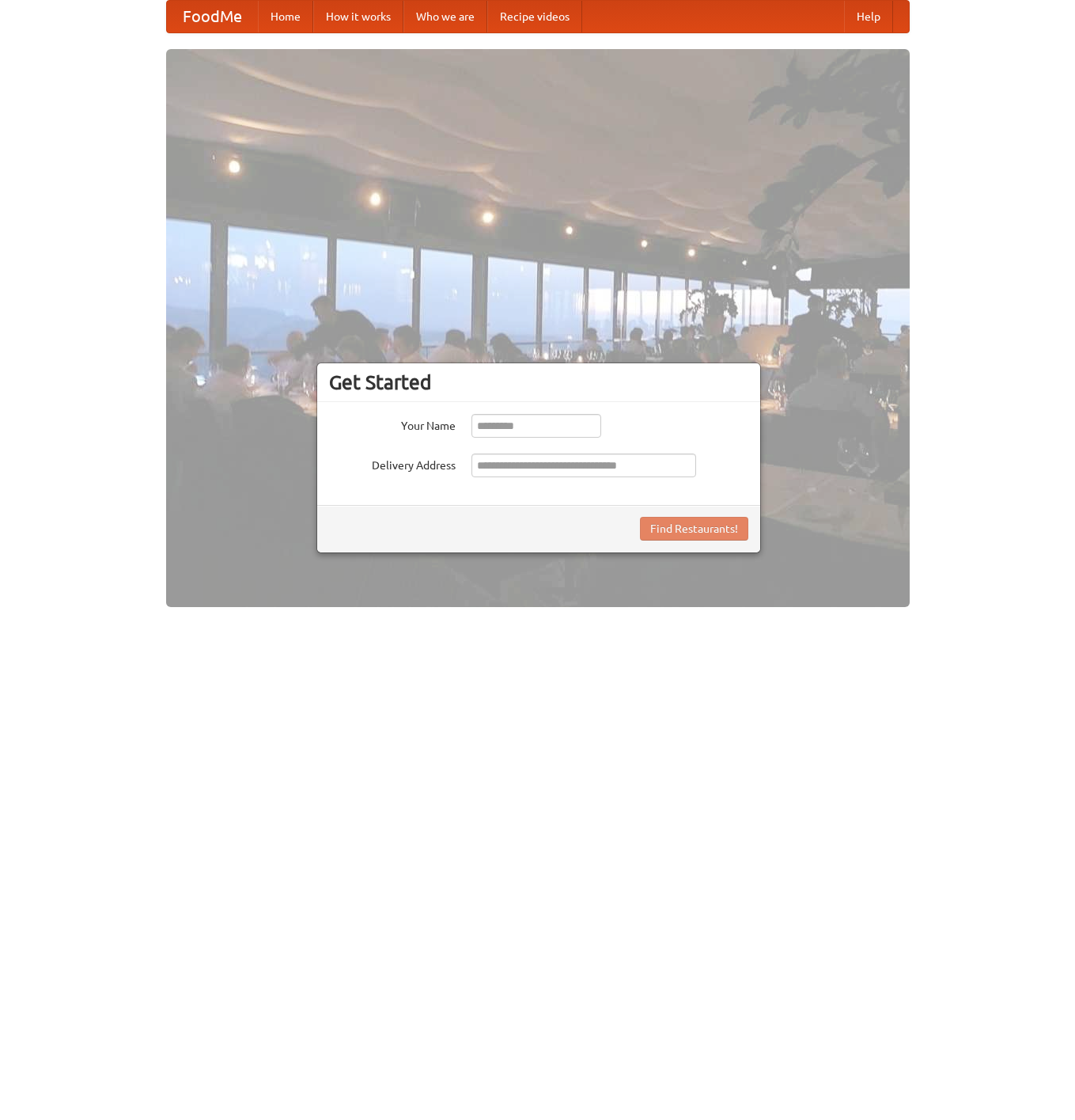 The width and height of the screenshot is (1075, 1120). What do you see at coordinates (359, 17) in the screenshot?
I see `a: How it works` at bounding box center [359, 17].